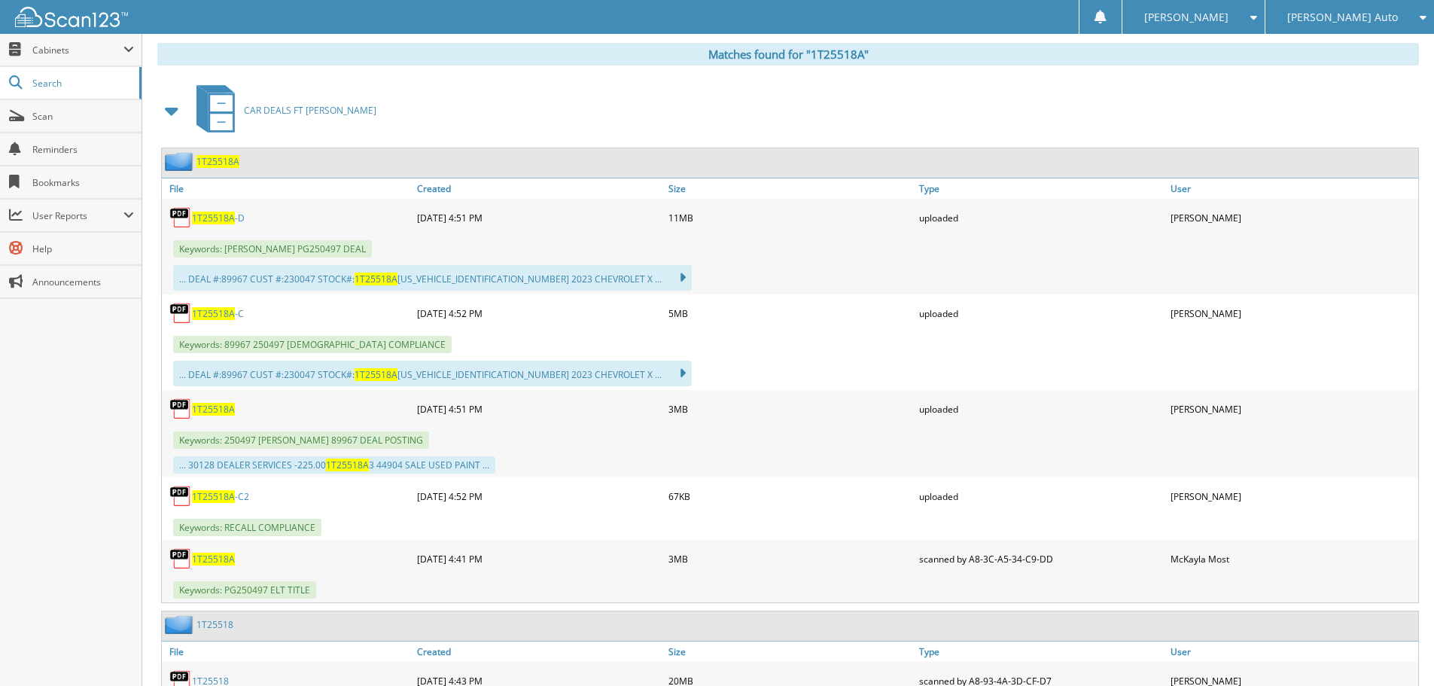 Image resolution: width=1434 pixels, height=686 pixels. What do you see at coordinates (78, 215) in the screenshot?
I see `span: User Reports` at bounding box center [78, 215].